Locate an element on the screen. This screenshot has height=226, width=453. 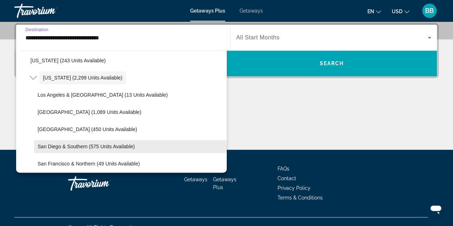
a: FAQs is located at coordinates (283, 169).